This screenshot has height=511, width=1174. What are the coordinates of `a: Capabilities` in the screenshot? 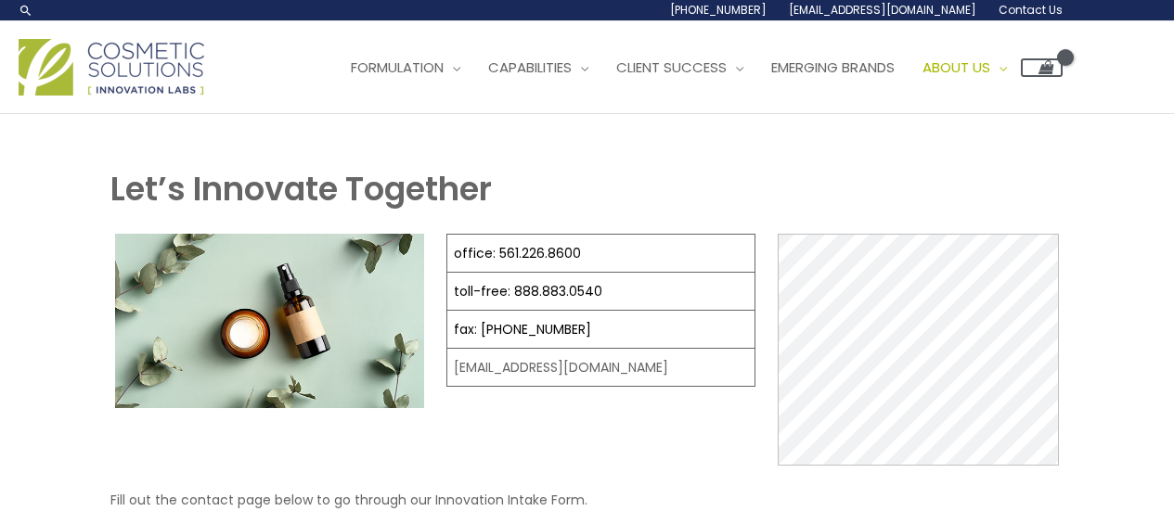 It's located at (538, 68).